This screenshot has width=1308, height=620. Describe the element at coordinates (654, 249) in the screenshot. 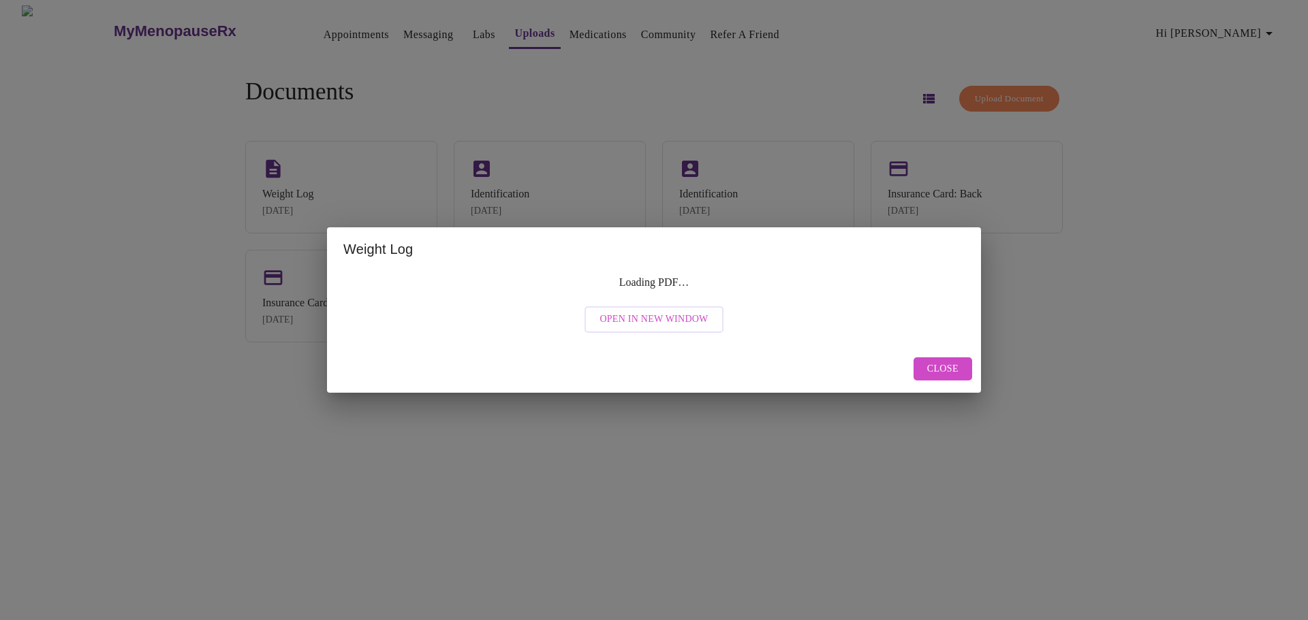

I see `h2: Weight Log` at that location.